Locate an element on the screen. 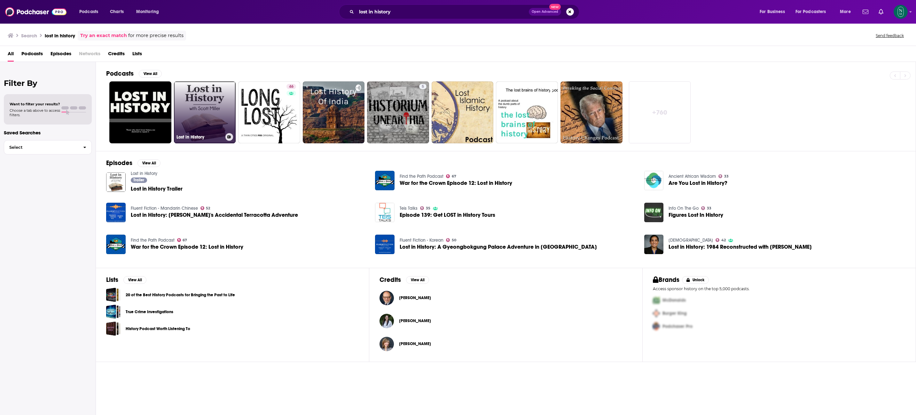 Image resolution: width=916 pixels, height=415 pixels. a: History Podcast Worth Listening To is located at coordinates (113, 329).